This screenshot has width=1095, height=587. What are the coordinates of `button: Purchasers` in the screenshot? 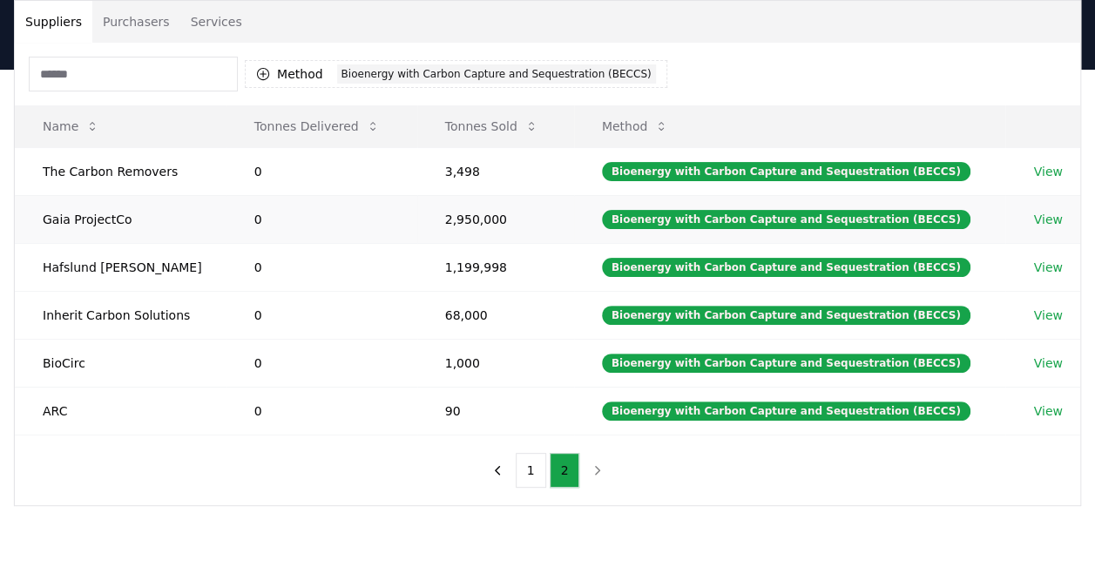 It's located at (136, 22).